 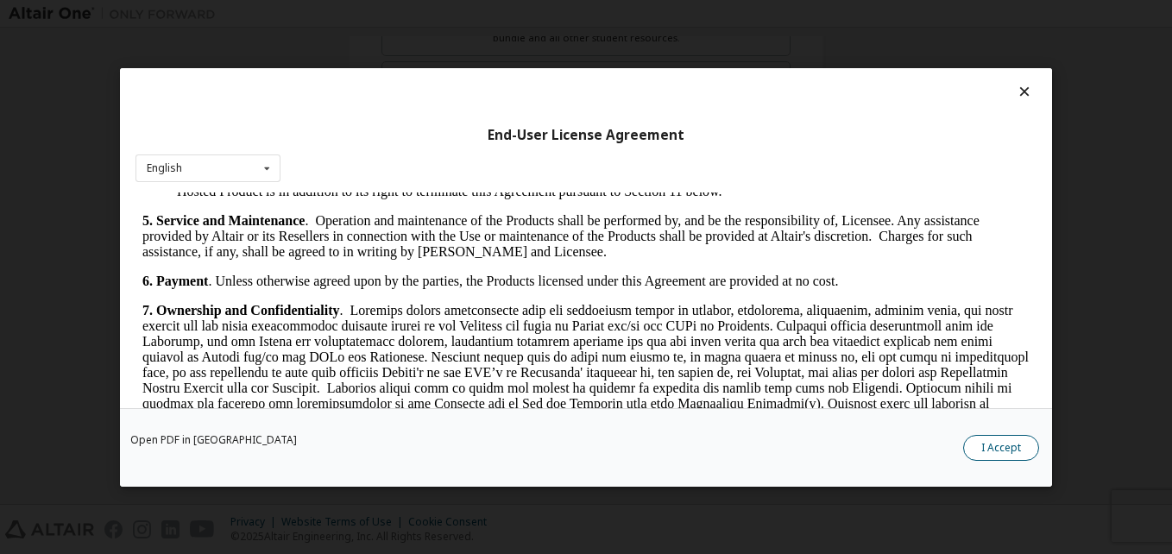 What do you see at coordinates (164, 168) in the screenshot?
I see `div: English` at bounding box center [164, 168].